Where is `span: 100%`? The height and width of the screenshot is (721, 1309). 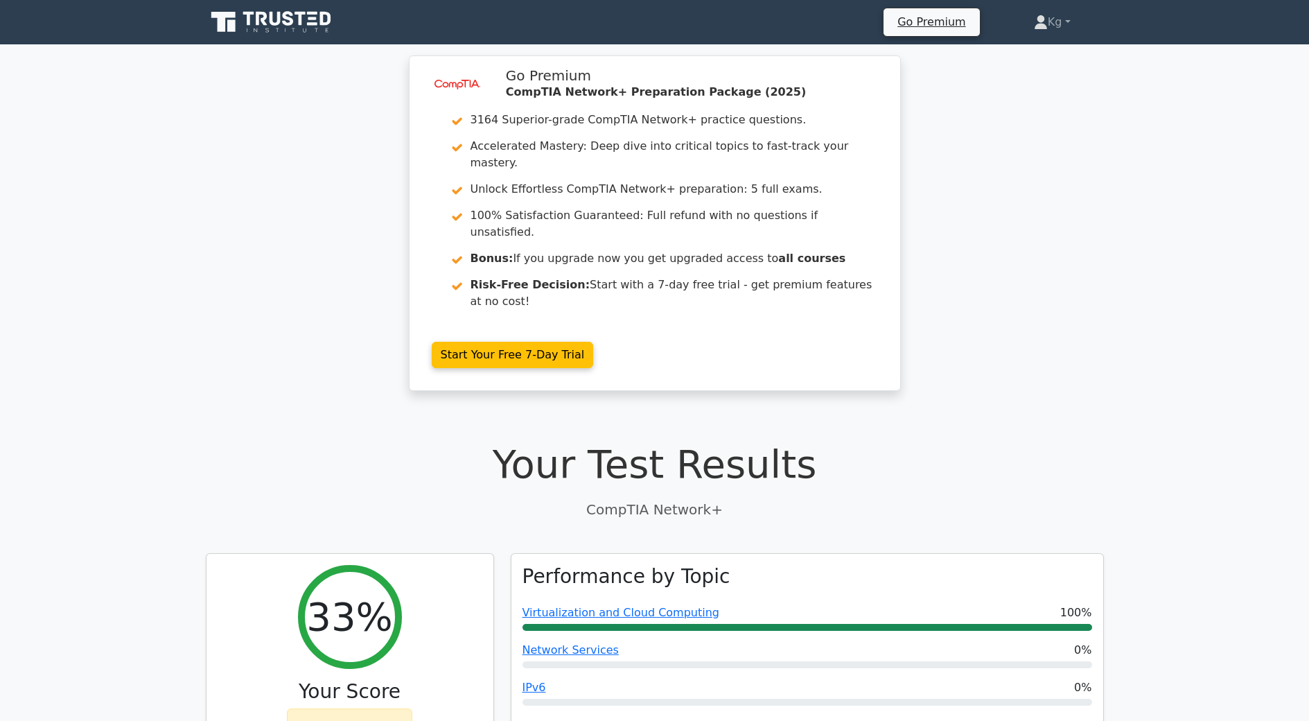
span: 100% is located at coordinates (1076, 613).